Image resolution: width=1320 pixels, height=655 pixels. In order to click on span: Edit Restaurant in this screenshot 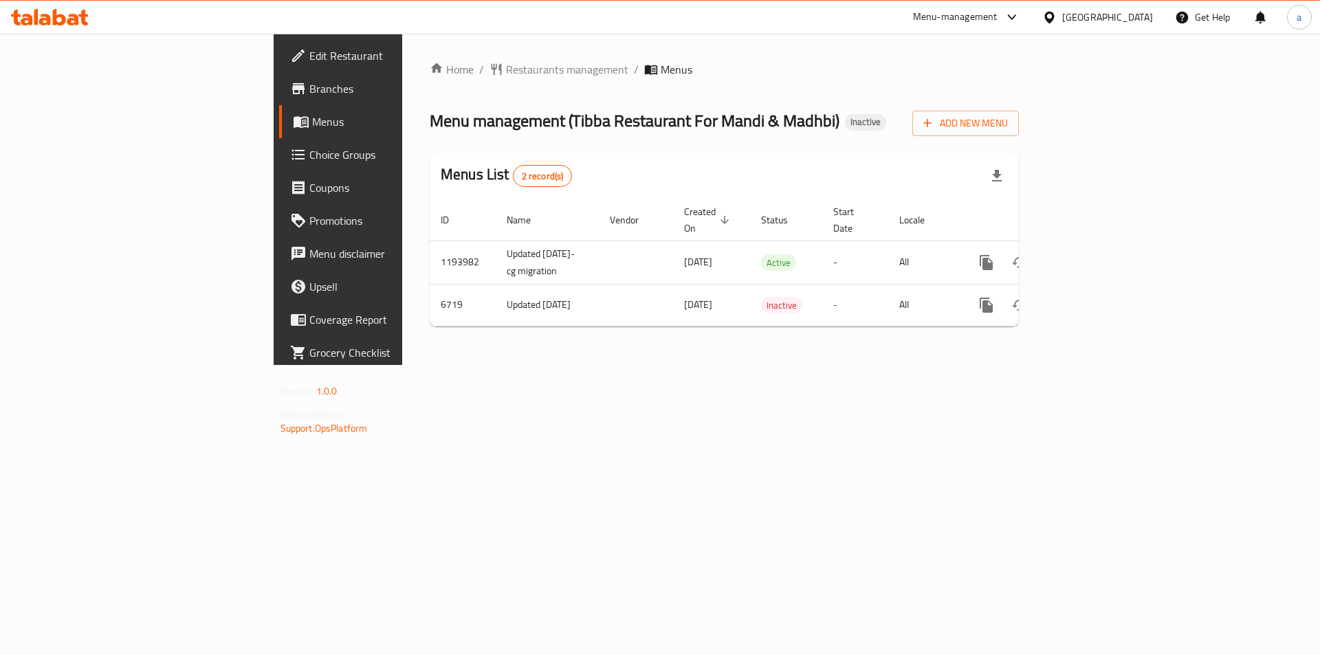, I will do `click(396, 56)`.